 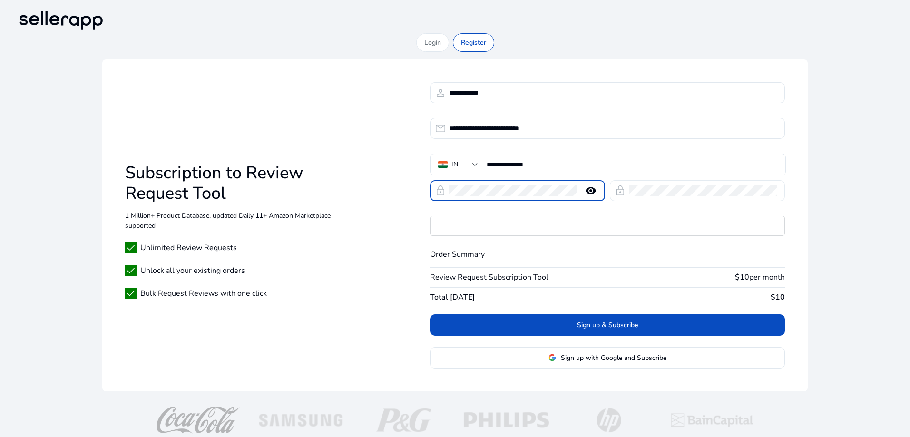 What do you see at coordinates (591, 191) in the screenshot?
I see `mat-icon: remove_red_eye` at bounding box center [591, 191].